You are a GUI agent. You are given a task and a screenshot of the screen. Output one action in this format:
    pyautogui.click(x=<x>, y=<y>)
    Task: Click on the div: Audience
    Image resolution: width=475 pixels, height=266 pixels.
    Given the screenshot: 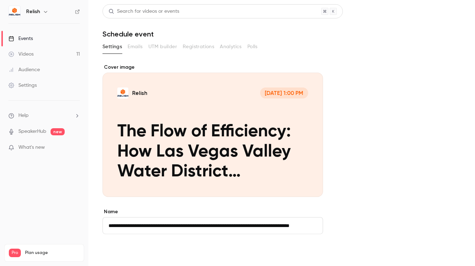 What is the action you would take?
    pyautogui.click(x=24, y=70)
    